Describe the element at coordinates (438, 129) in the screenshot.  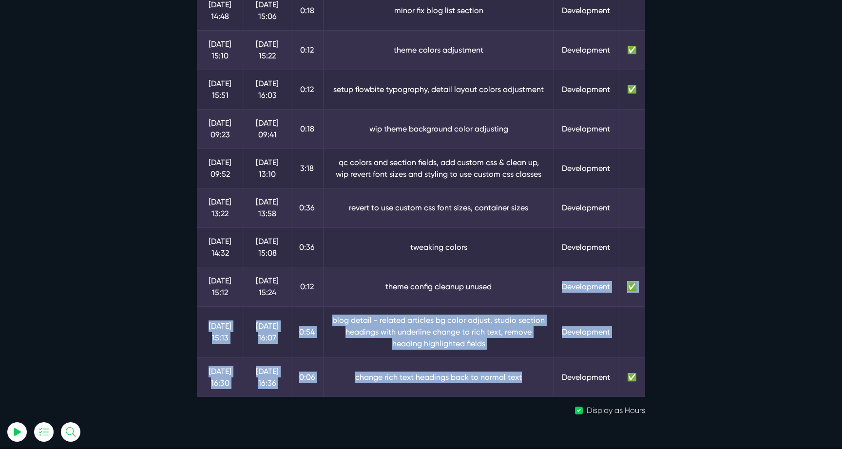
I see `td: wip theme background color adjusting` at that location.